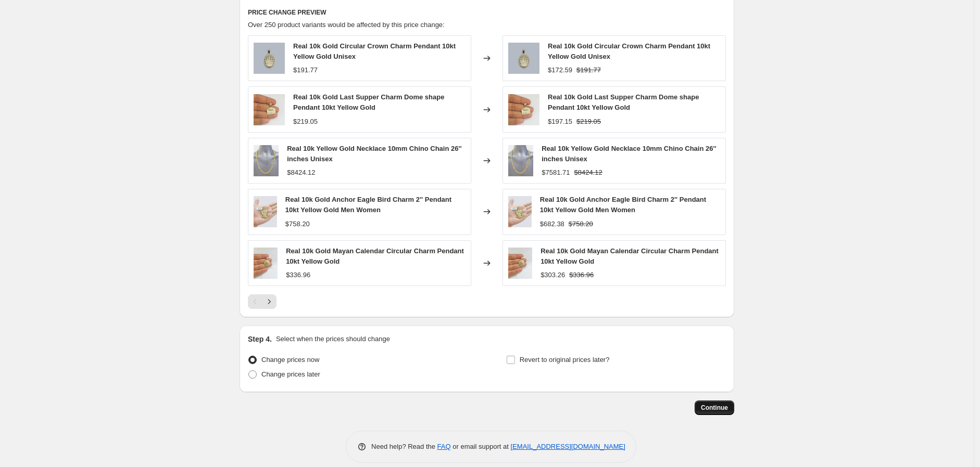 The width and height of the screenshot is (980, 467). I want to click on div: $682.38, so click(552, 224).